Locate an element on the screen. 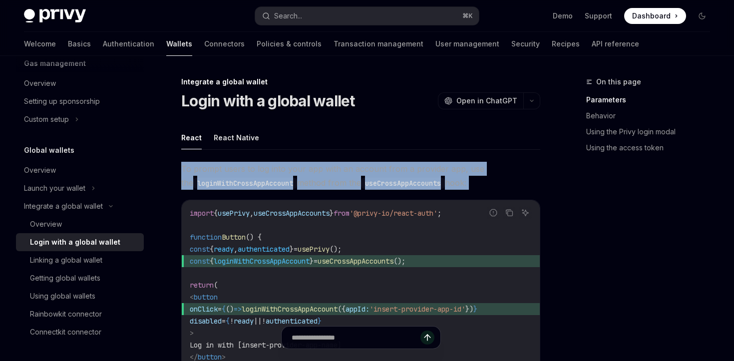 Image resolution: width=734 pixels, height=361 pixels. a: Getting global wallets is located at coordinates (80, 278).